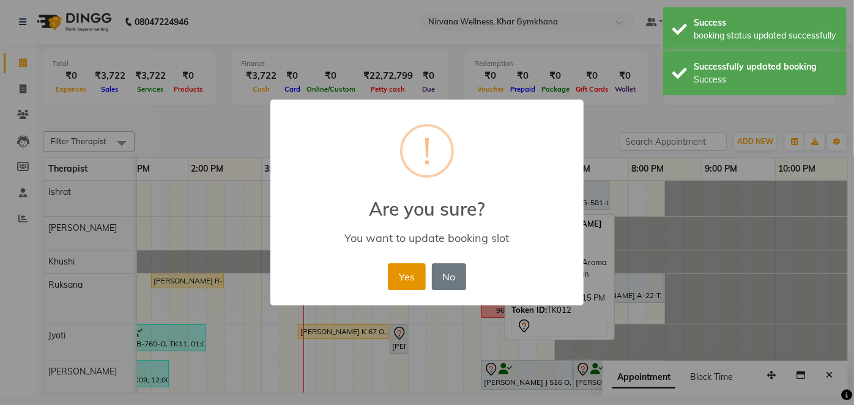 This screenshot has height=405, width=854. I want to click on button: Yes, so click(406, 277).